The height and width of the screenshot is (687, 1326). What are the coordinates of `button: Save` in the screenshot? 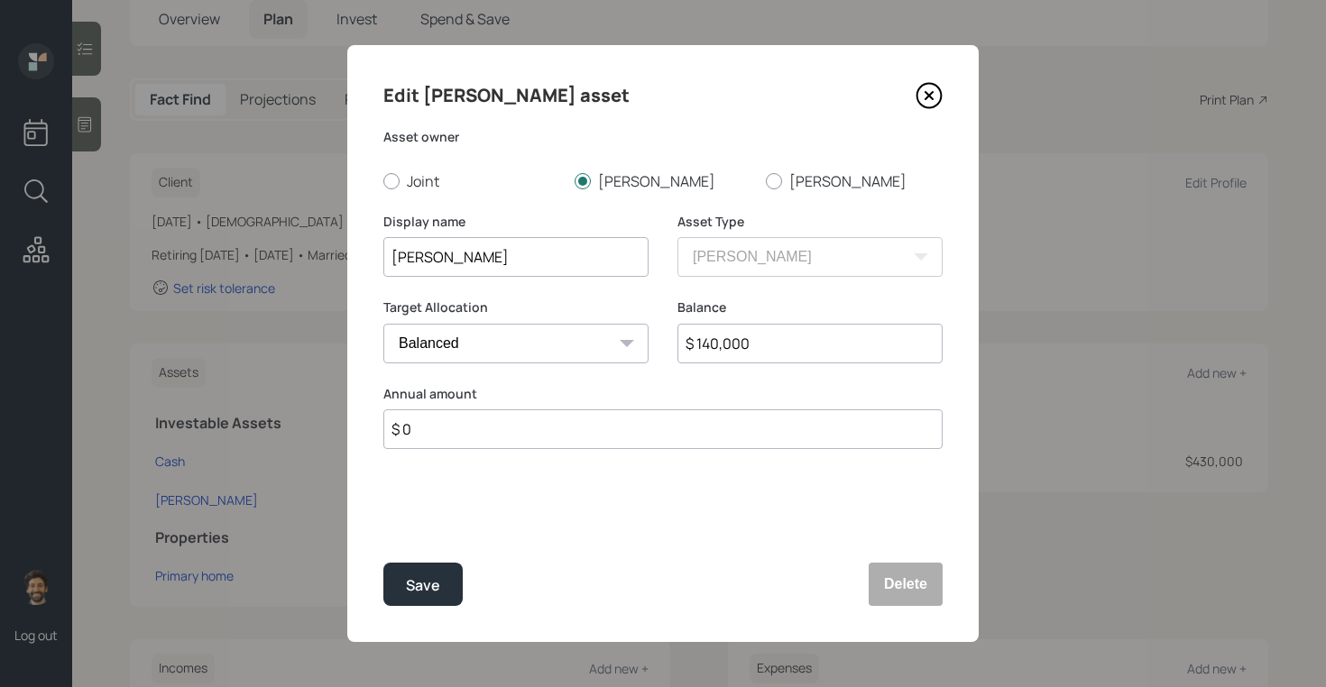 It's located at (423, 585).